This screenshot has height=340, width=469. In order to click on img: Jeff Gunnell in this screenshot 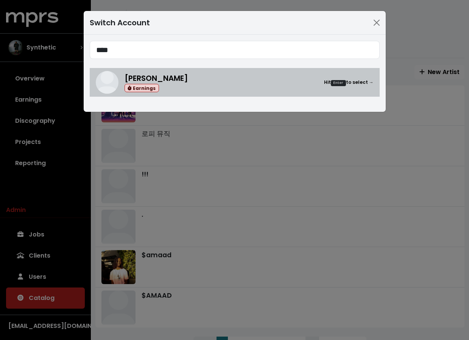, I will do `click(107, 82)`.